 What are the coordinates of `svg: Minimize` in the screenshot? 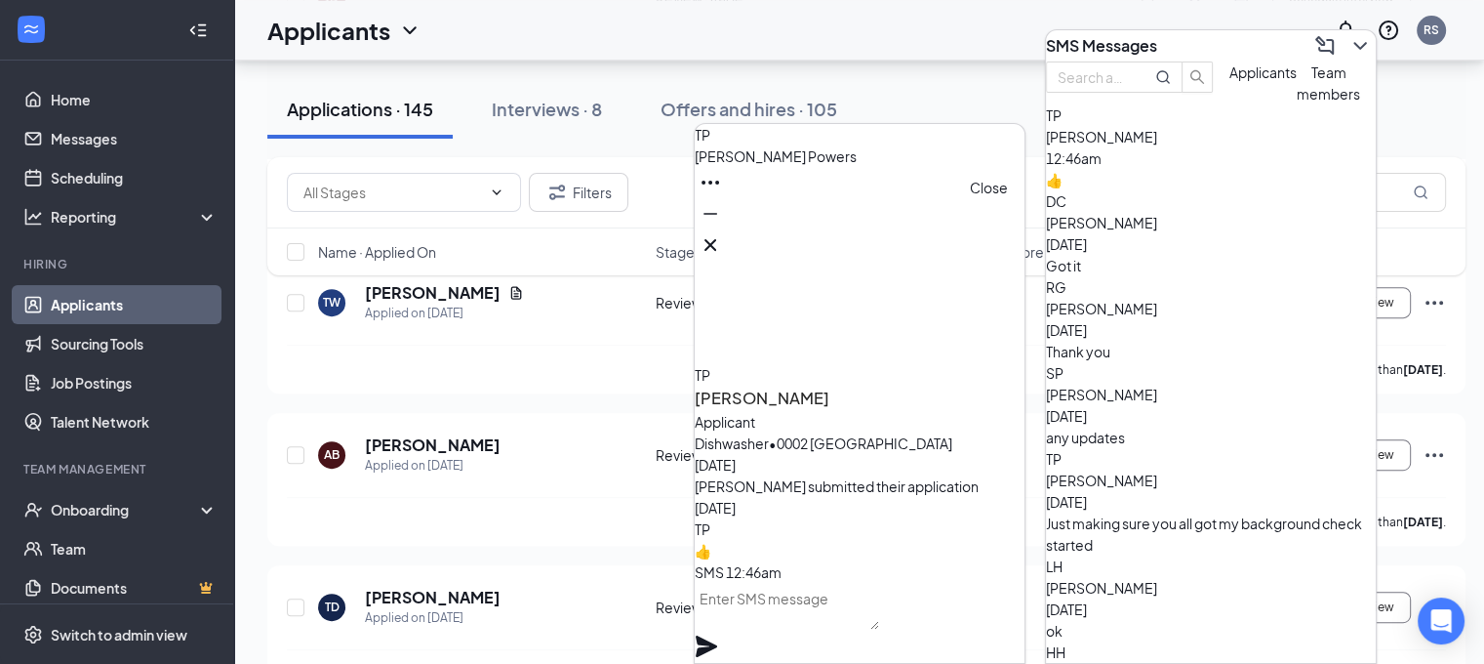 It's located at (711, 214).